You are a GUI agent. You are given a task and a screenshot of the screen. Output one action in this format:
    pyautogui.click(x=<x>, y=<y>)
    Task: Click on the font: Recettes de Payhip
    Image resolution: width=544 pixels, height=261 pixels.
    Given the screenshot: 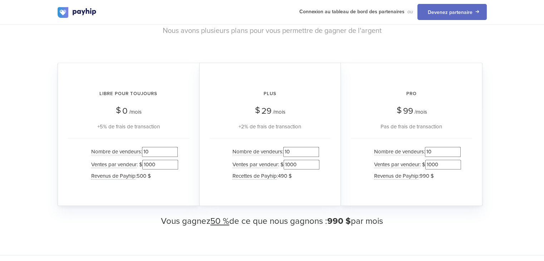 What is the action you would take?
    pyautogui.click(x=255, y=176)
    